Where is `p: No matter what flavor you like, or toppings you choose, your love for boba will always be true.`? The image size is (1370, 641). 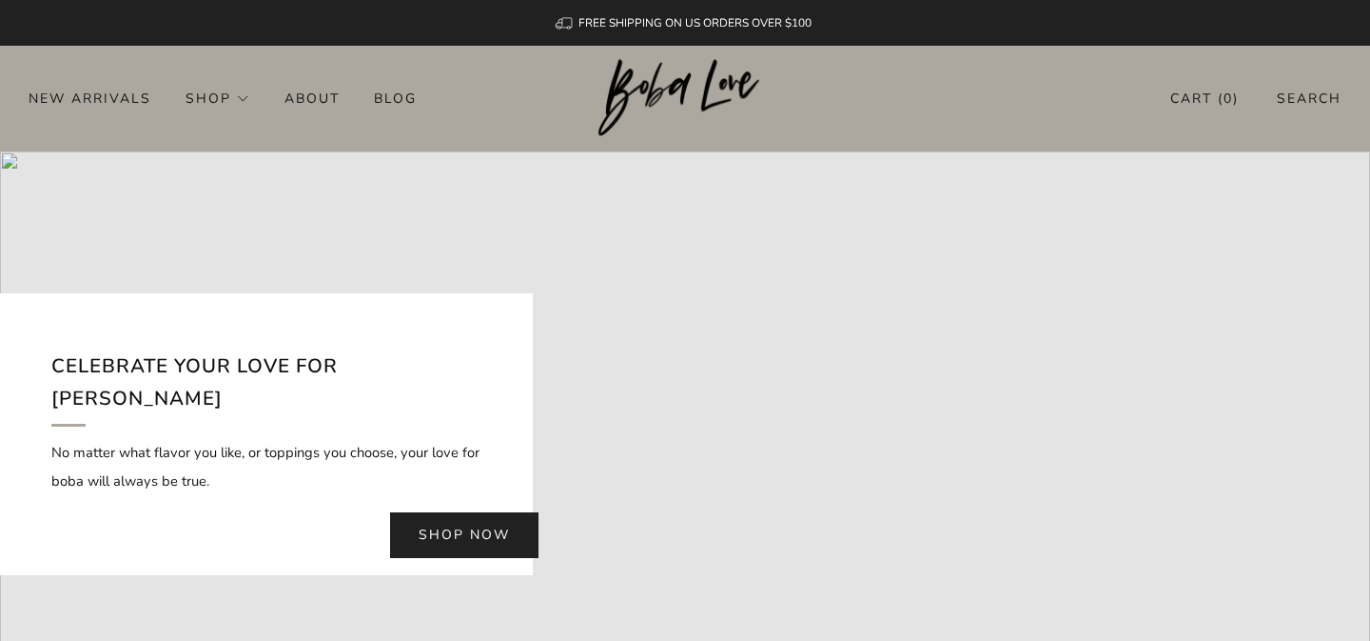 p: No matter what flavor you like, or toppings you choose, your love for boba will always be true. is located at coordinates (266, 466).